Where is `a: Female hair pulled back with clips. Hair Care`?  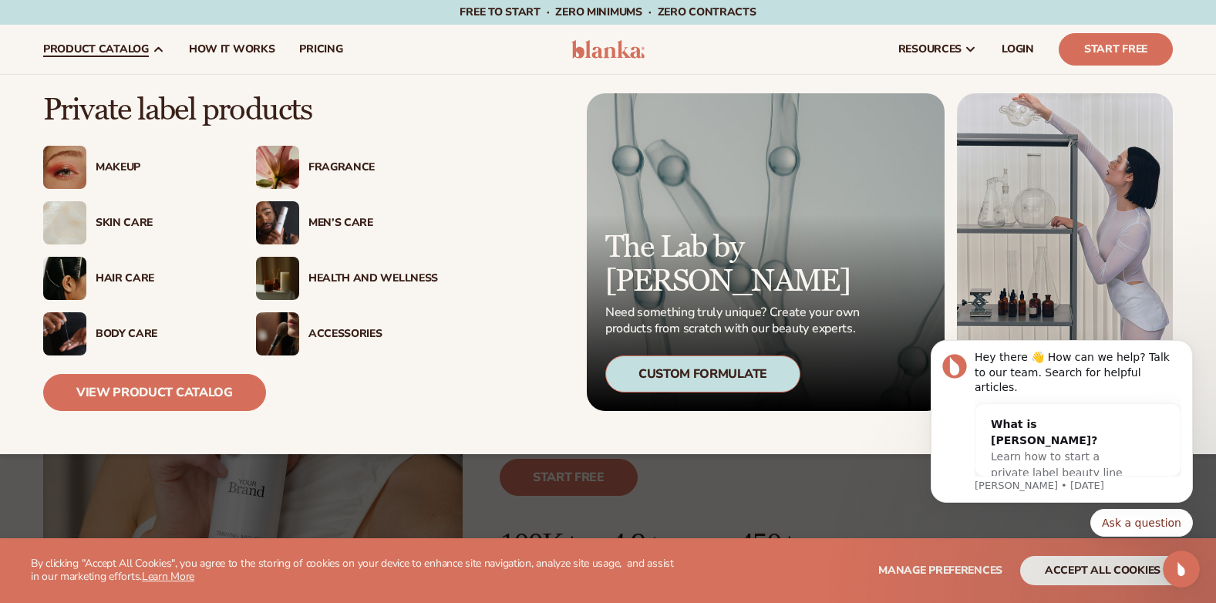 a: Female hair pulled back with clips. Hair Care is located at coordinates (134, 278).